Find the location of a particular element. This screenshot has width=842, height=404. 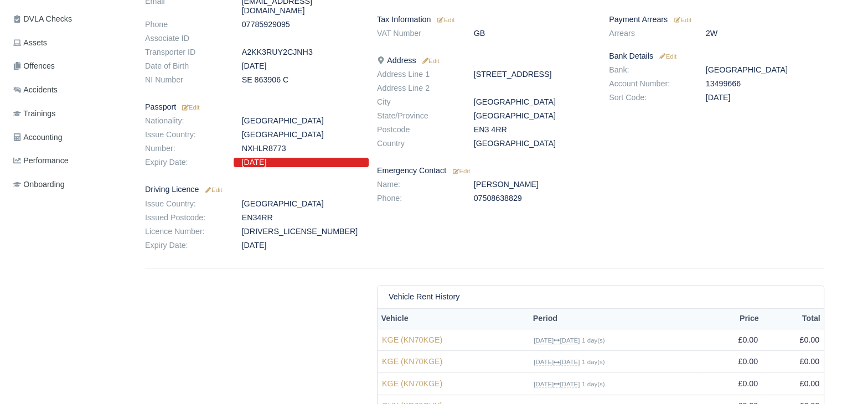

dd: EN3 4RR is located at coordinates (533, 130).